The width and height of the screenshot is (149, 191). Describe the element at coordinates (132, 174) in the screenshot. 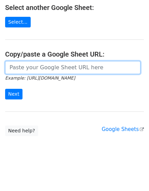

I see `div: Chat Widget` at that location.